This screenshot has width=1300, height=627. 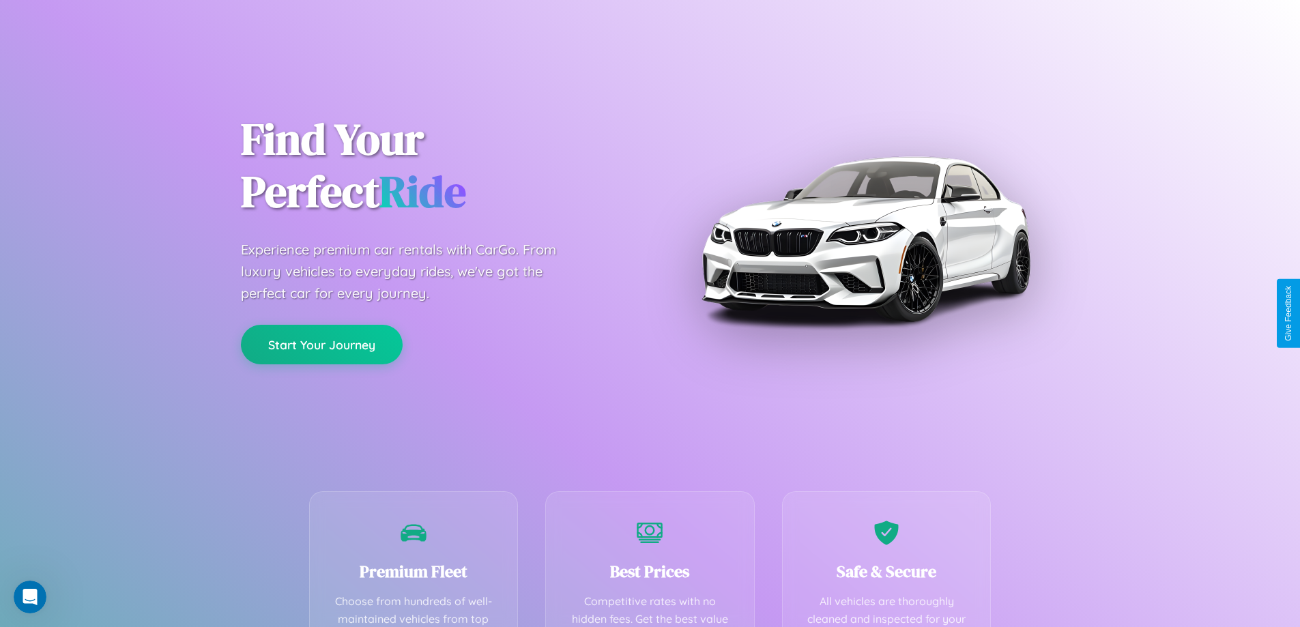 What do you see at coordinates (414, 571) in the screenshot?
I see `h3: Premium Fleet` at bounding box center [414, 571].